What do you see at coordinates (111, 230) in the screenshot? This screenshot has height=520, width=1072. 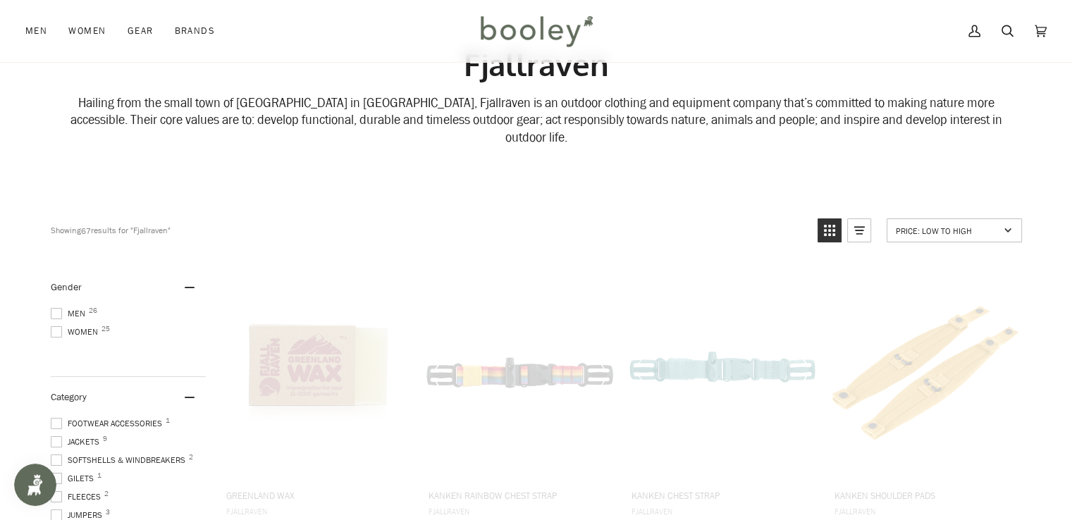 I see `div: Showing results for "Fjallraven"` at bounding box center [111, 230].